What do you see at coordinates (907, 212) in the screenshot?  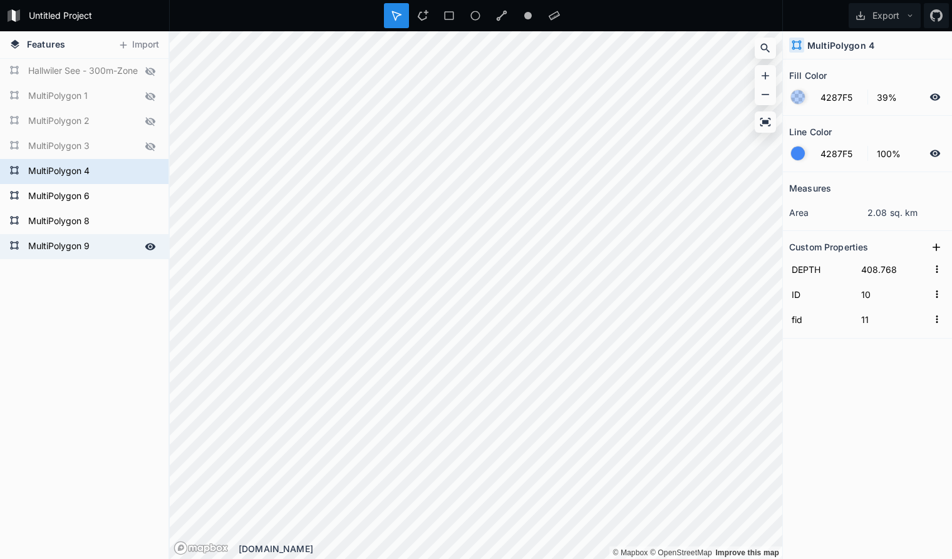 I see `dd: 2.08 sq. km` at bounding box center [907, 212].